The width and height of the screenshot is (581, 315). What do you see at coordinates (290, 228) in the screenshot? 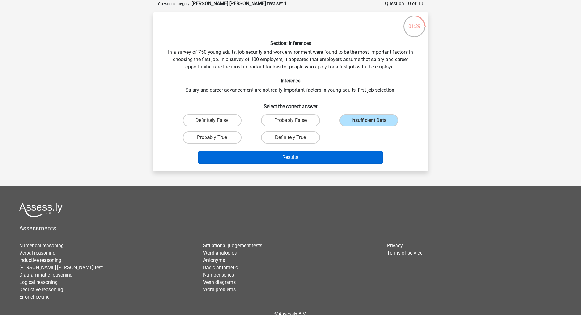
I see `h5: Assessments` at bounding box center [290, 228].